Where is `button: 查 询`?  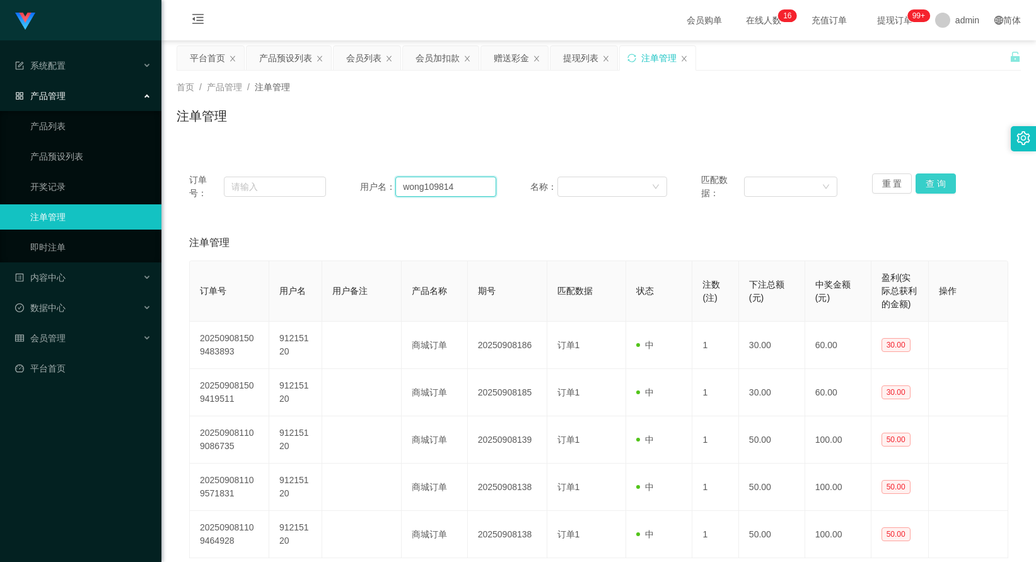 button: 查 询 is located at coordinates (936, 183).